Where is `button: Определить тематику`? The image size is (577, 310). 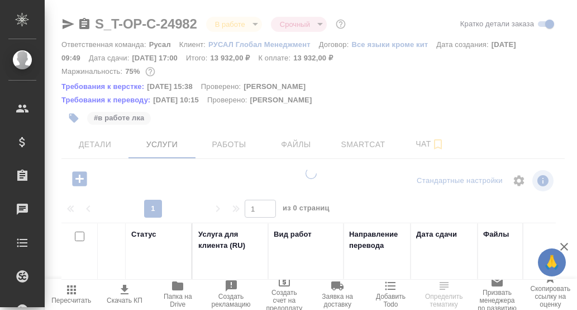 button: Определить тематику is located at coordinates (444, 294).